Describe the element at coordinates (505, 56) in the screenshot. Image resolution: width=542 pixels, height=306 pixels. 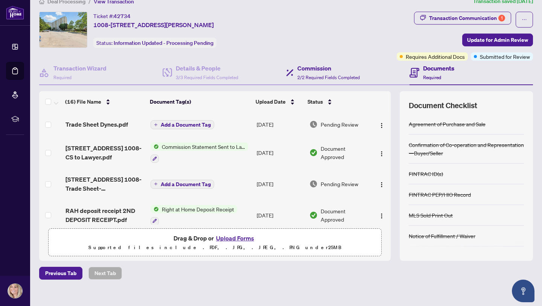
I see `span: Submitted for Review` at that location.